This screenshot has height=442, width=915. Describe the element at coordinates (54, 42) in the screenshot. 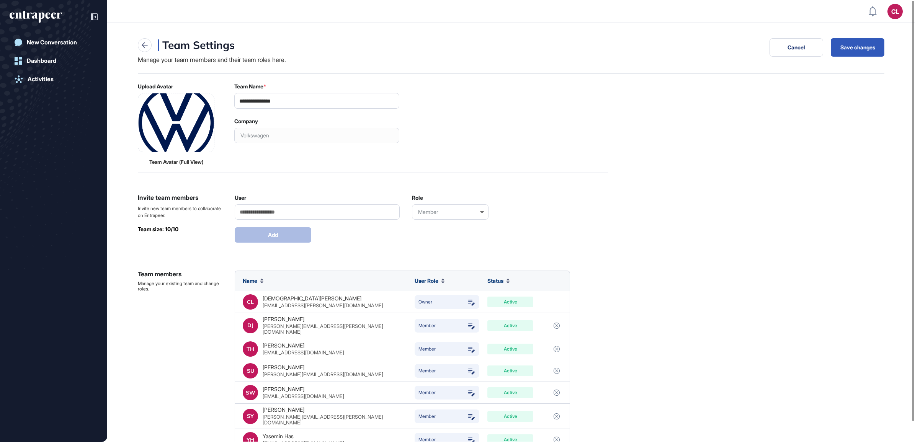

I see `a: New Conversation` at that location.